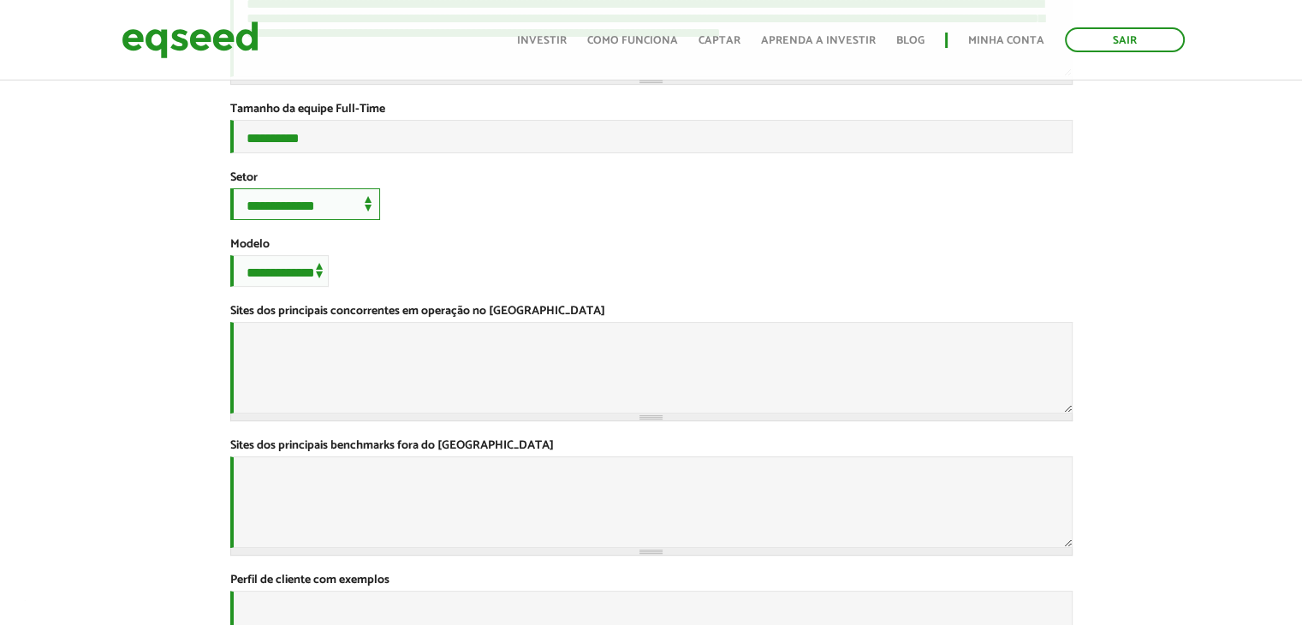 The width and height of the screenshot is (1302, 625). What do you see at coordinates (307, 110) in the screenshot?
I see `label: Tamanho da equipe Full-Time` at bounding box center [307, 110].